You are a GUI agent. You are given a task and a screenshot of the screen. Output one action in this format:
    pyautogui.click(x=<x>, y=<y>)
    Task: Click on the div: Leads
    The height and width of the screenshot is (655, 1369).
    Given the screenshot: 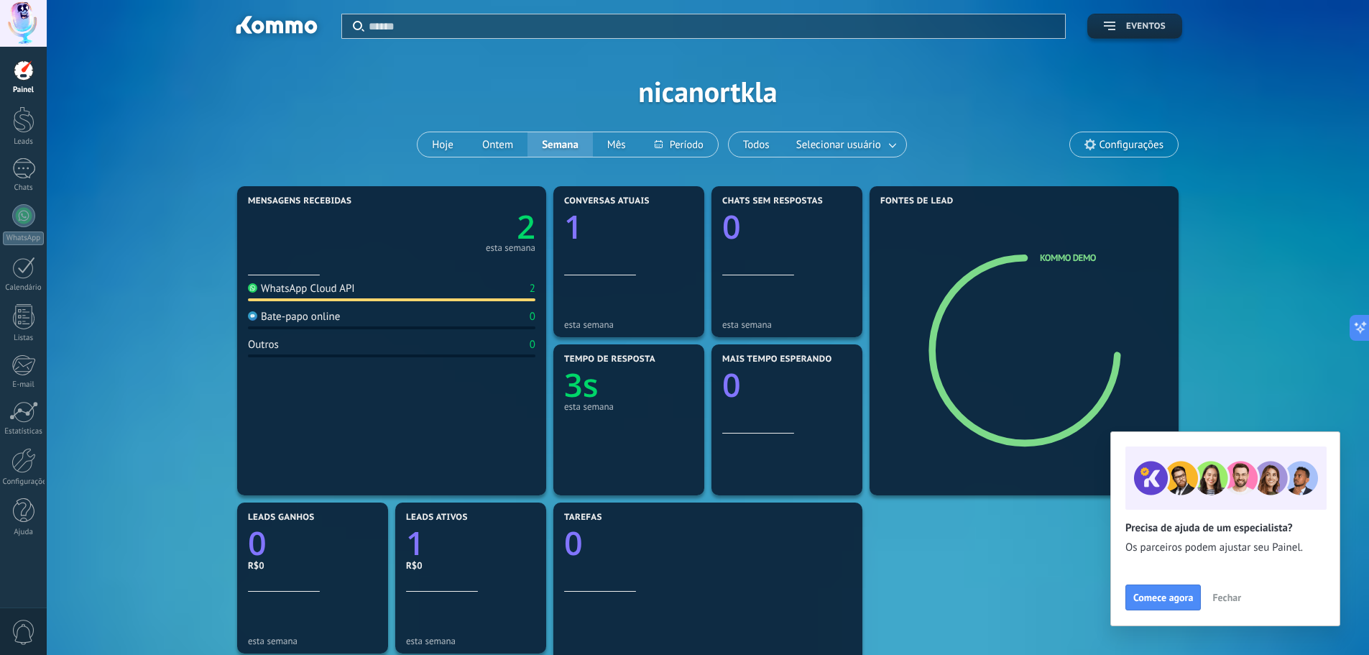 What is the action you would take?
    pyautogui.click(x=24, y=142)
    